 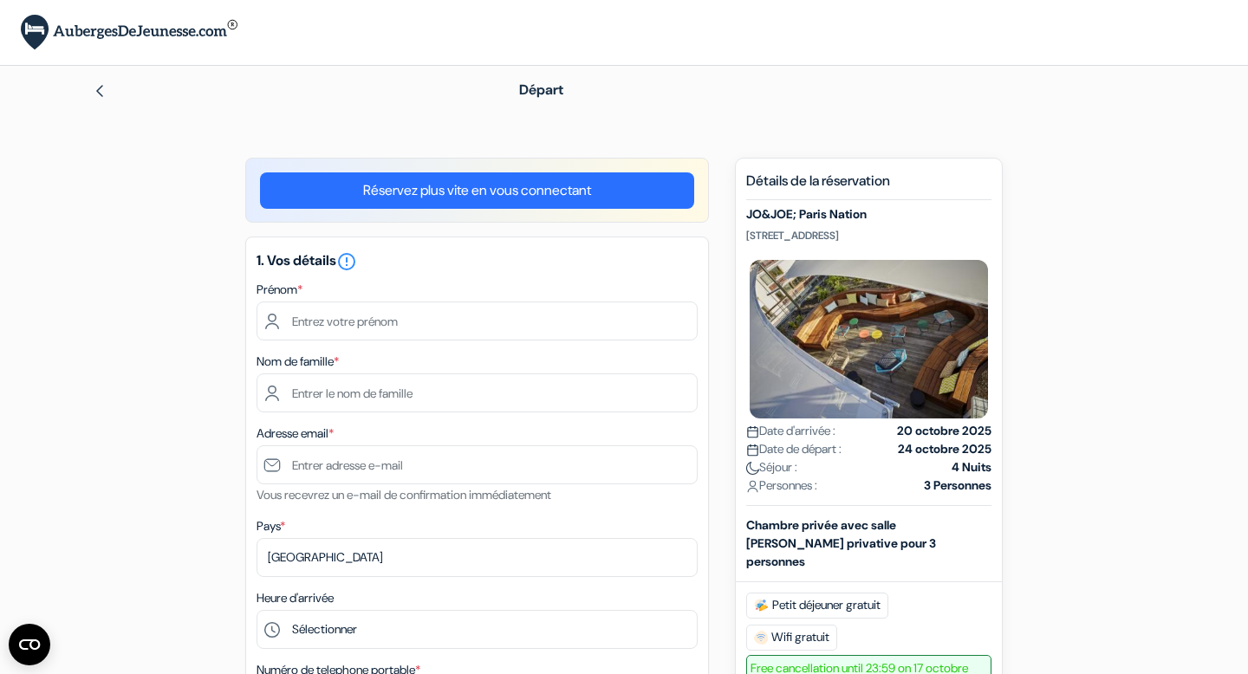 I want to click on span: Départ, so click(x=541, y=89).